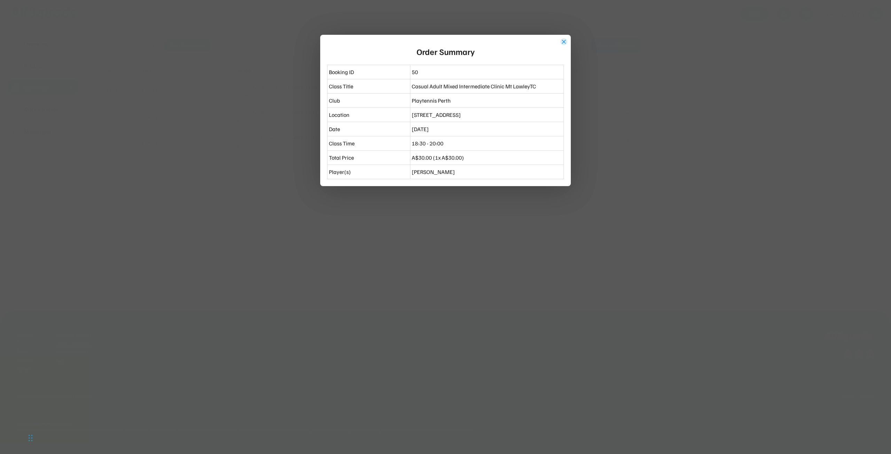 The height and width of the screenshot is (454, 891). What do you see at coordinates (487, 86) in the screenshot?
I see `div: Casual Adult Mixed Intermediate Clinic Mt LawleyTC` at bounding box center [487, 86].